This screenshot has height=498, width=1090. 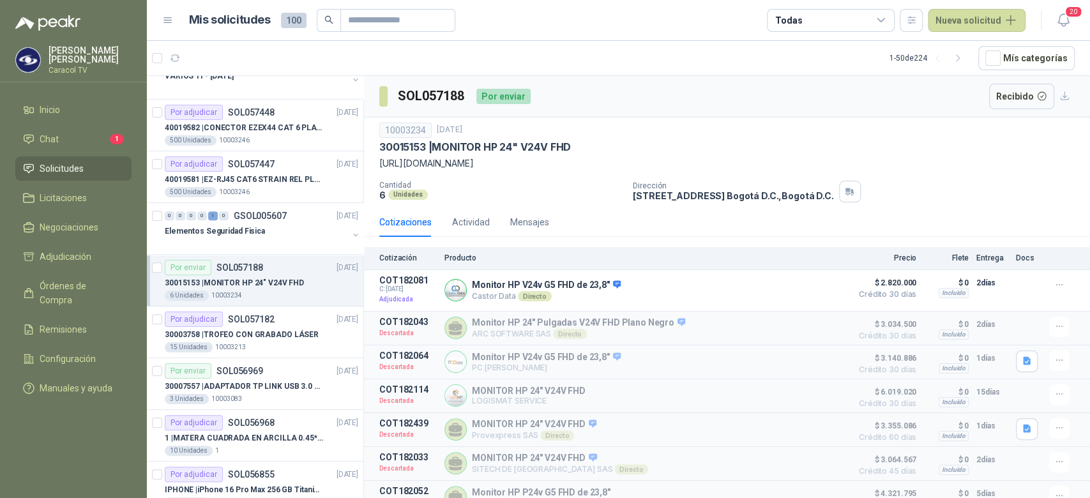 What do you see at coordinates (992, 426) in the screenshot?
I see `p: 1 días` at bounding box center [992, 426].